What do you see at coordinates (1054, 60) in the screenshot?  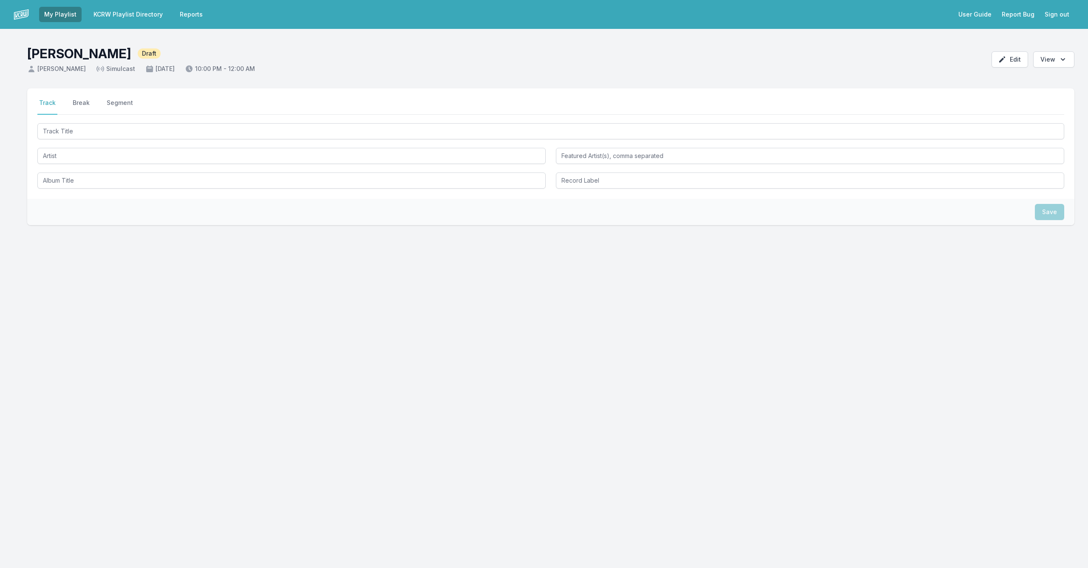 I see `button: Open options` at bounding box center [1054, 60].